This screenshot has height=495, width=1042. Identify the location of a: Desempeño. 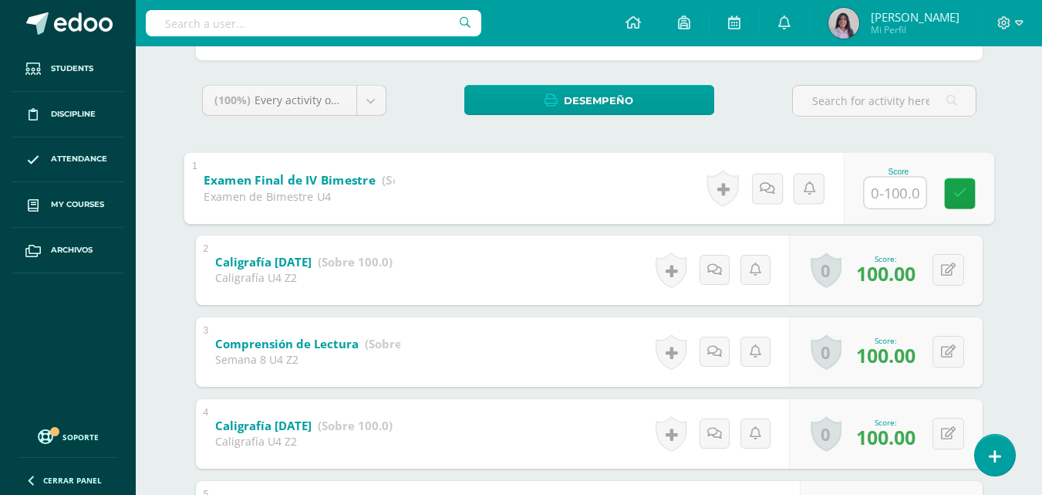
(590, 100).